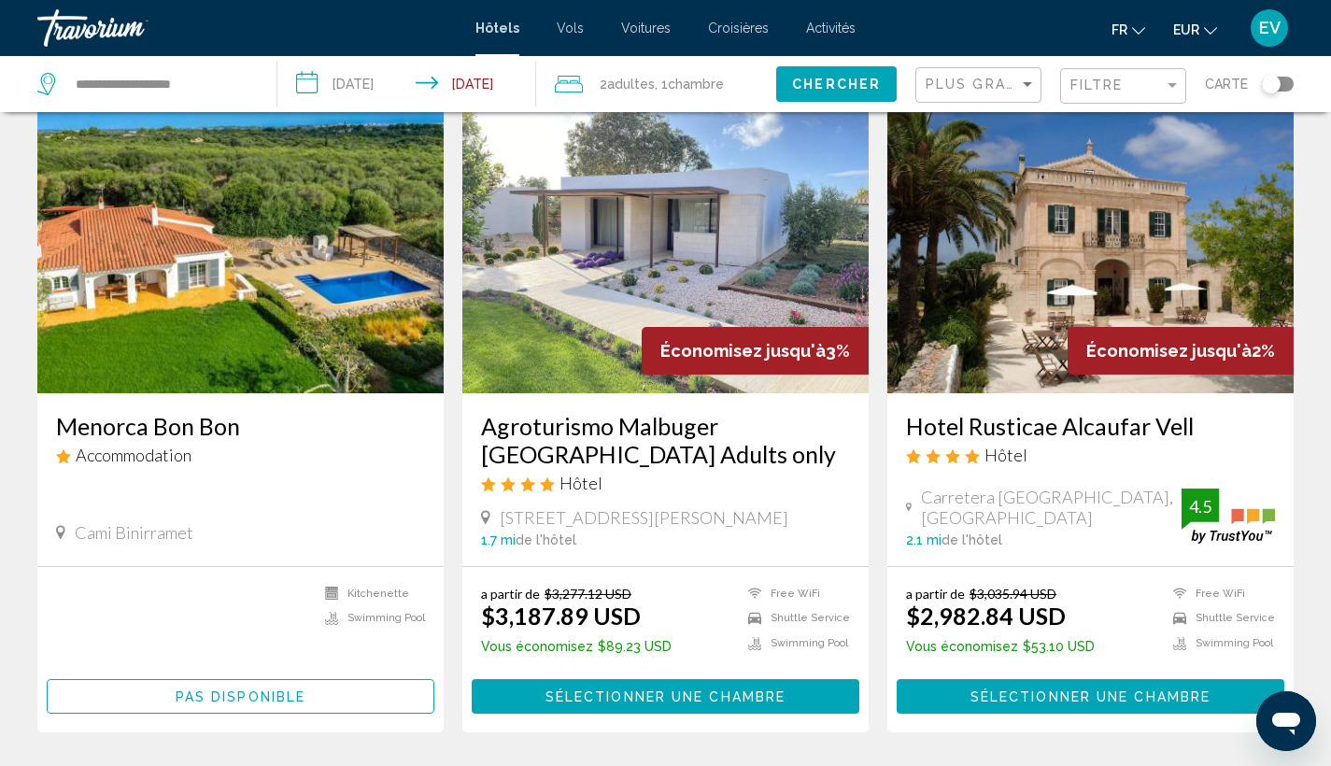  I want to click on span: Croisières, so click(738, 28).